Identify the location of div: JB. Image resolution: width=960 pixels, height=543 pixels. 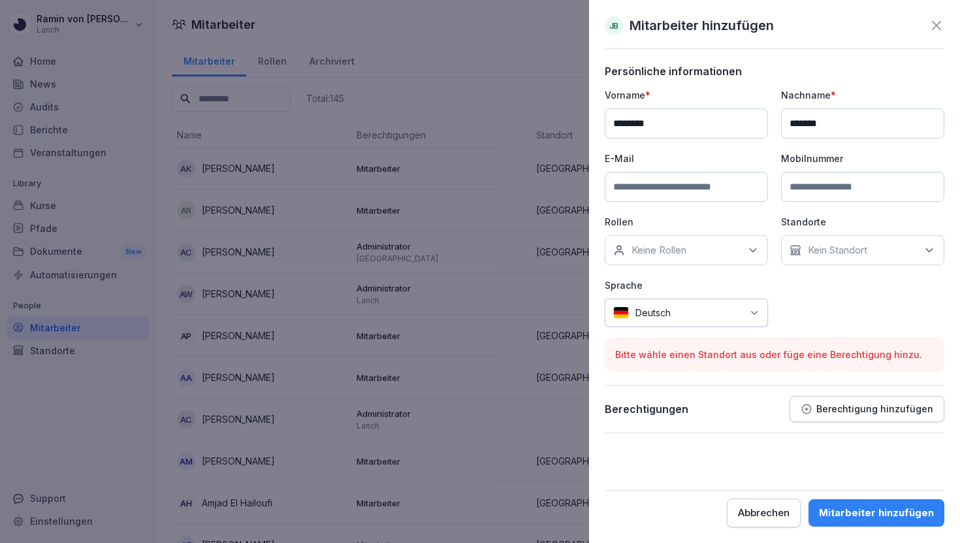
(614, 25).